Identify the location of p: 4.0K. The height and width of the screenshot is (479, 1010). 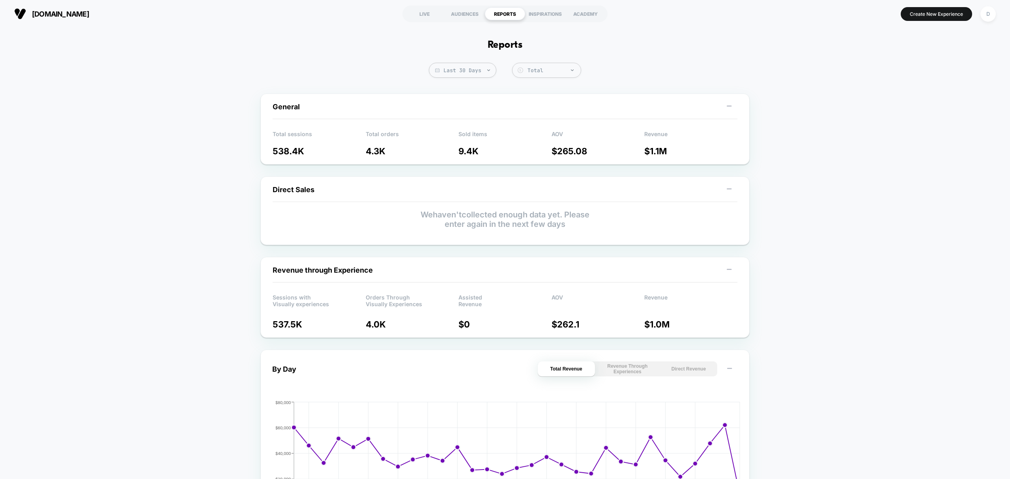
(412, 324).